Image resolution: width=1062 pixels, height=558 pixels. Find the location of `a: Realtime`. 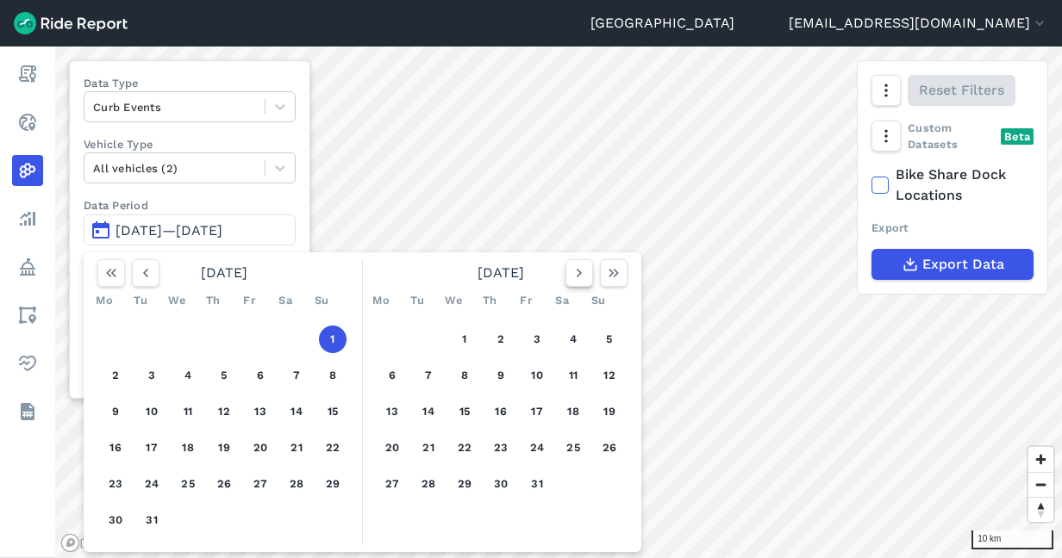

a: Realtime is located at coordinates (28, 122).